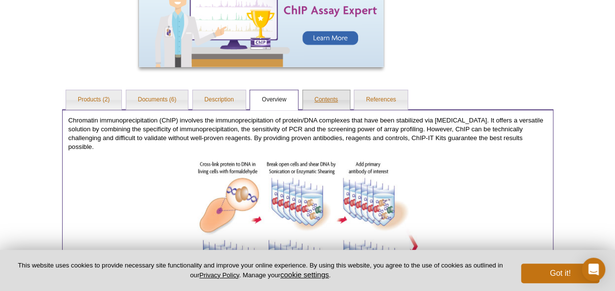 Image resolution: width=615 pixels, height=291 pixels. I want to click on p: Chromatin immunoprecipitation (ChIP) involves the immunoprecipitation of protein/DNA complexes th..., so click(308, 134).